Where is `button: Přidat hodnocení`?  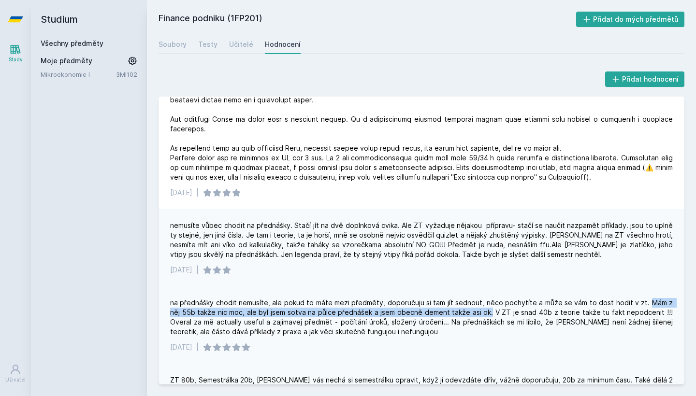
button: Přidat hodnocení is located at coordinates (645, 79).